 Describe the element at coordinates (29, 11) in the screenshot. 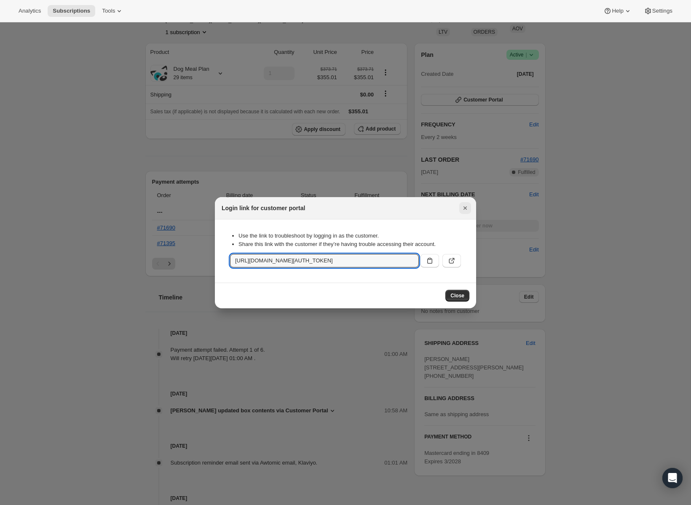

I see `span: Analytics` at that location.